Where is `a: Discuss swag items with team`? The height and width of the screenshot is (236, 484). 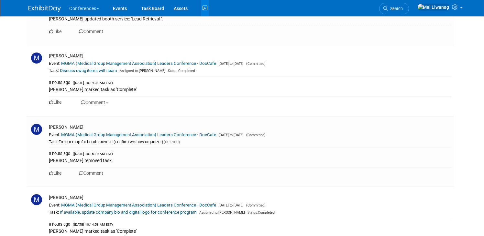
a: Discuss swag items with team is located at coordinates (88, 70).